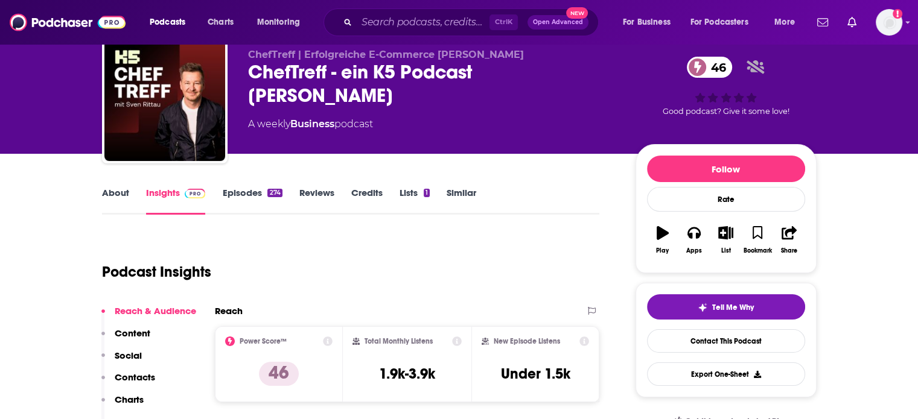 This screenshot has width=918, height=419. Describe the element at coordinates (148, 316) in the screenshot. I see `button: Reach & Audience` at that location.